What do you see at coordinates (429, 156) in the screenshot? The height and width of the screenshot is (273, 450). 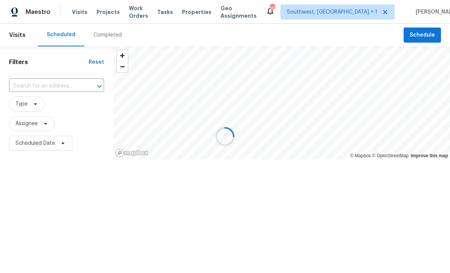 I see `a: Improve this map` at bounding box center [429, 156].